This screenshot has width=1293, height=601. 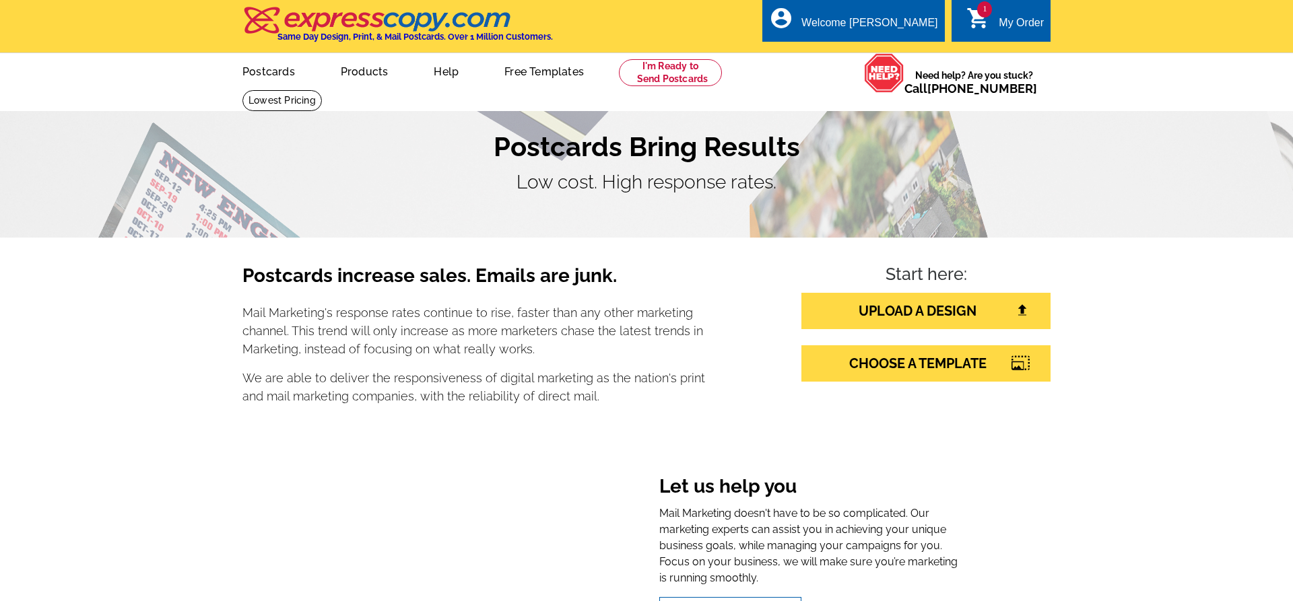 What do you see at coordinates (810, 488) in the screenshot?
I see `h3: Let us help you` at bounding box center [810, 488].